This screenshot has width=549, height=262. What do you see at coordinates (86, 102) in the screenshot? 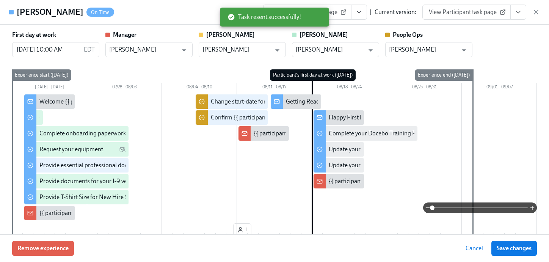
I see `div: Welcome {{ participant.firstName }}!` at bounding box center [86, 102].